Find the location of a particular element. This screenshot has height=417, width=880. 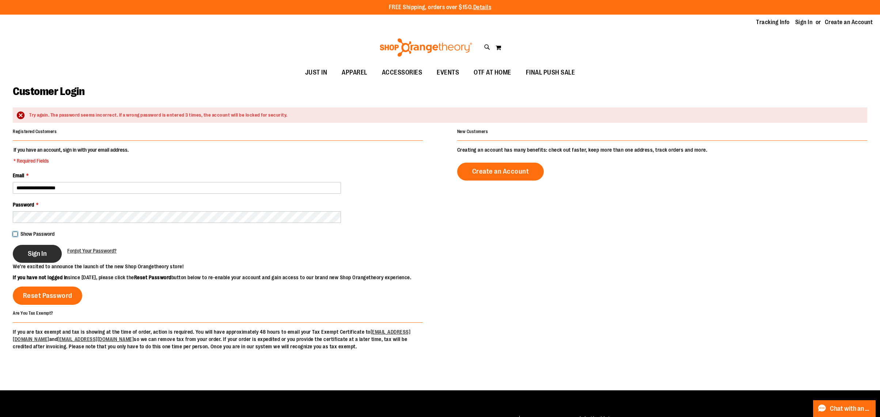

span: Chat with an Expert is located at coordinates (850, 408).